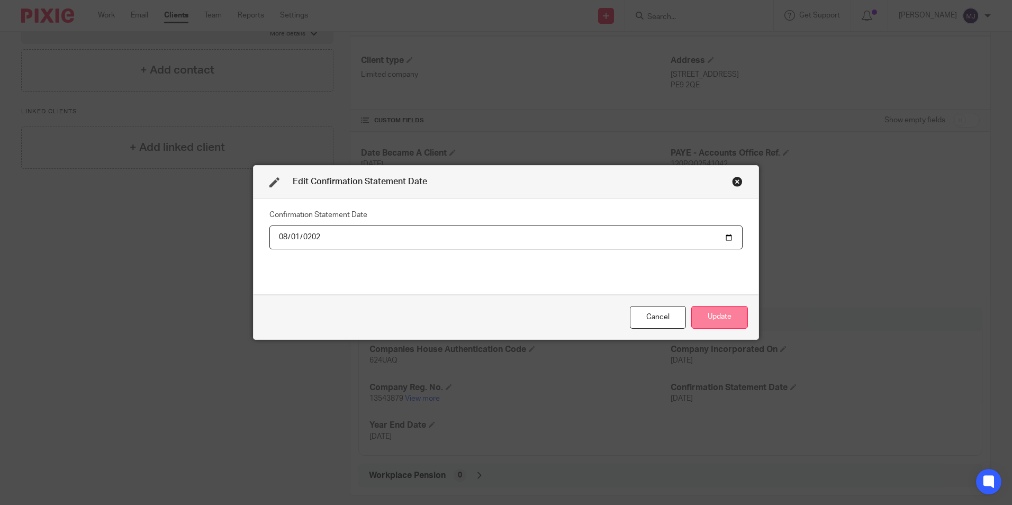 The image size is (1012, 505). Describe the element at coordinates (318, 215) in the screenshot. I see `label: Confirmation Statement Date` at that location.